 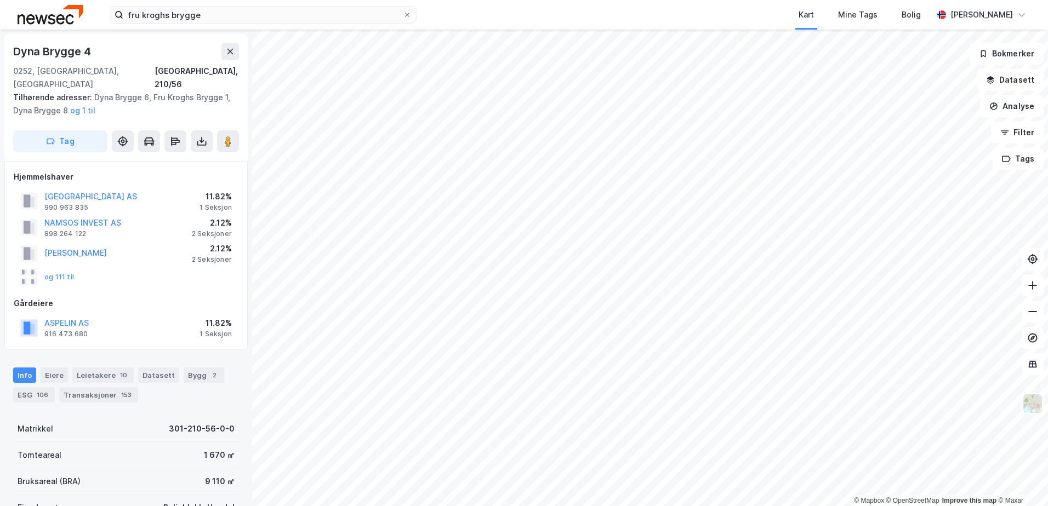 I want to click on span: Tilhørende adresser:, so click(x=54, y=97).